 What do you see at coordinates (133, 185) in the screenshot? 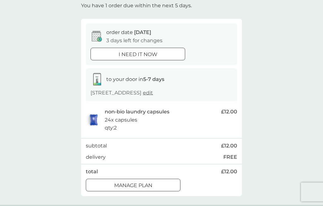
I see `button: Manage plan` at bounding box center [133, 185].